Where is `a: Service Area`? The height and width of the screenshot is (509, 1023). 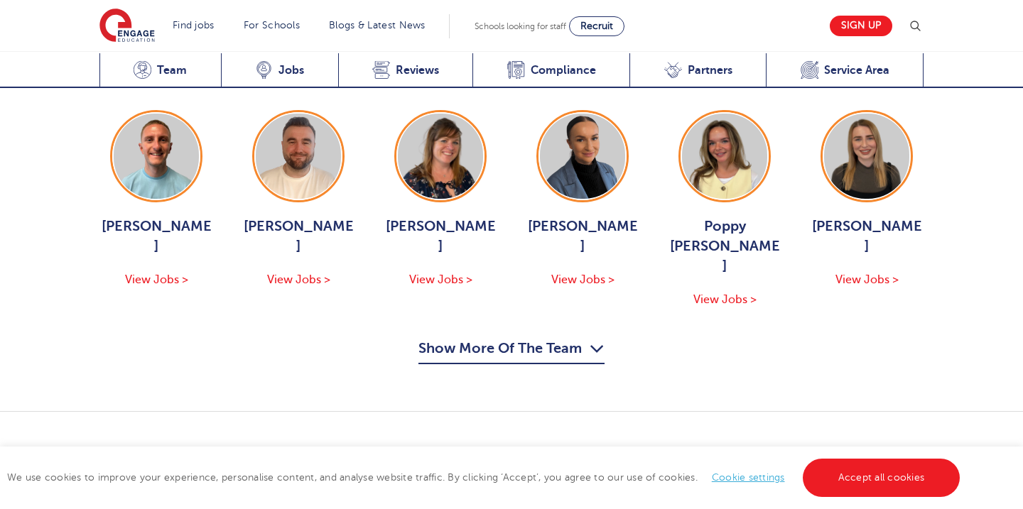 a: Service Area is located at coordinates (845, 70).